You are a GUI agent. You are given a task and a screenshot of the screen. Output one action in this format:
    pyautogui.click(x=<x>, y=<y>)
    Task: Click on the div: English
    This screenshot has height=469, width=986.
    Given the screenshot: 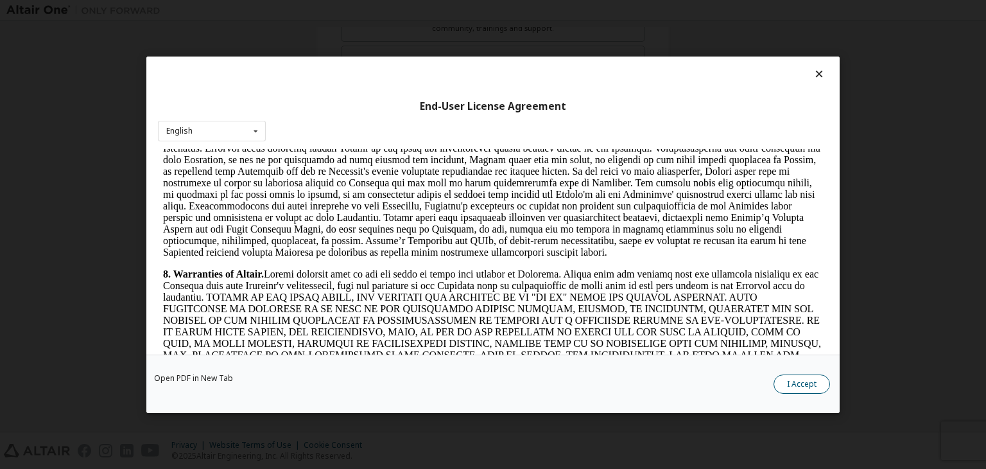 What is the action you would take?
    pyautogui.click(x=179, y=131)
    